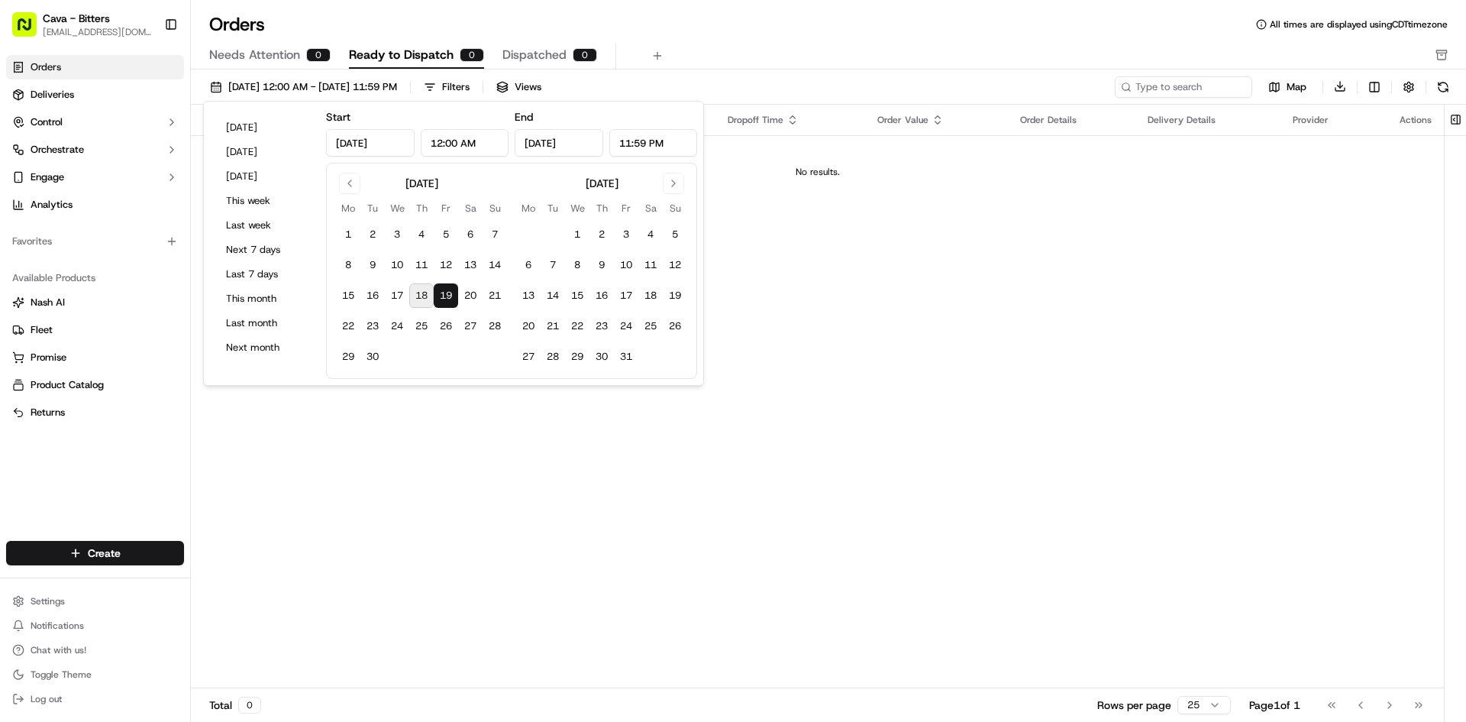  I want to click on th: Wednesday, so click(577, 208).